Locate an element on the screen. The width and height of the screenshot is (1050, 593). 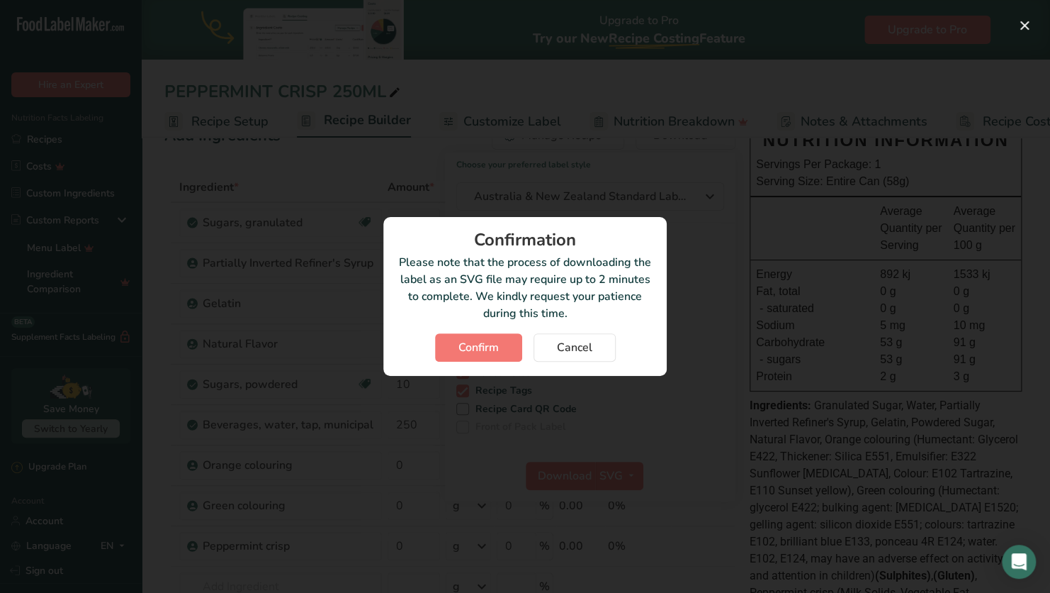
div: Confirmation is located at coordinates (525, 240).